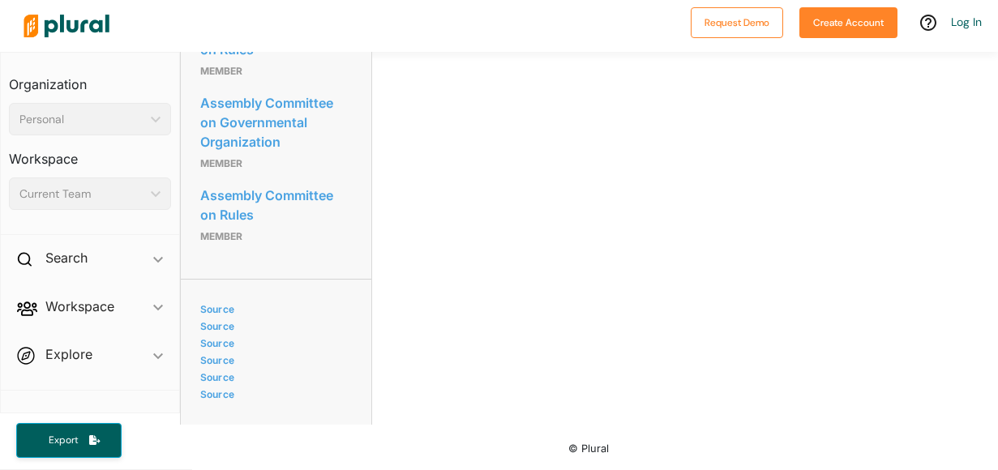 This screenshot has width=998, height=470. I want to click on div: Current Team, so click(82, 194).